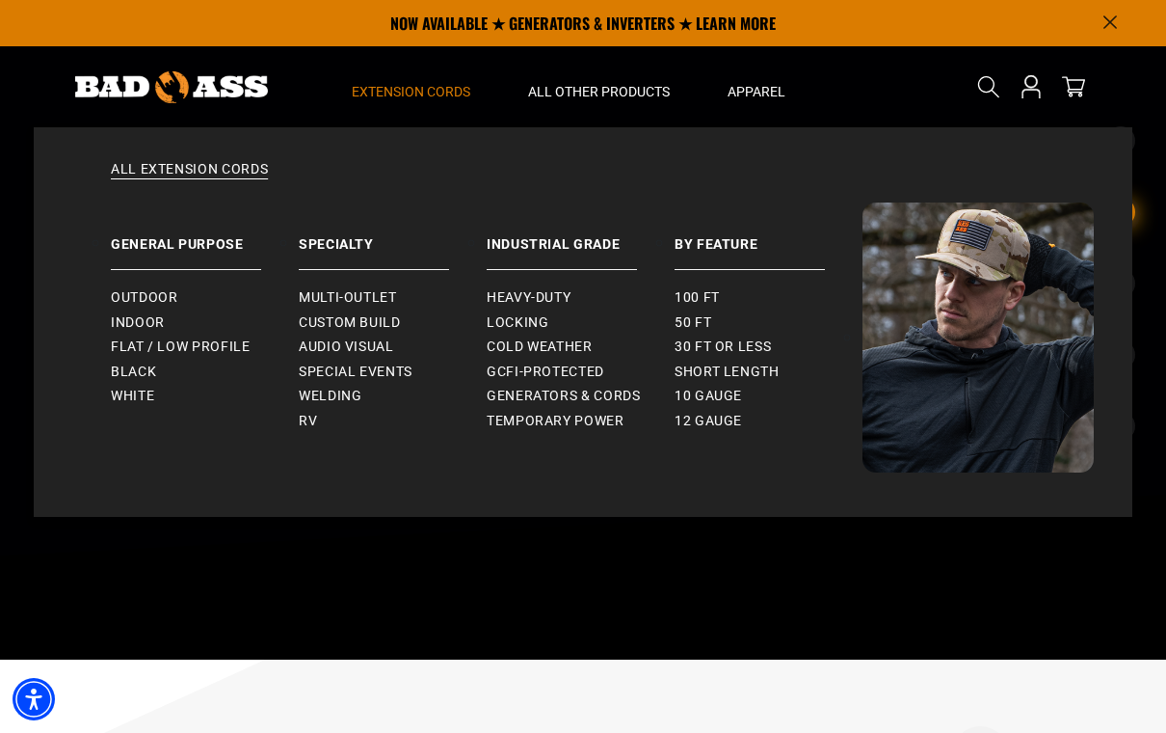  I want to click on span: 10 gauge, so click(709, 396).